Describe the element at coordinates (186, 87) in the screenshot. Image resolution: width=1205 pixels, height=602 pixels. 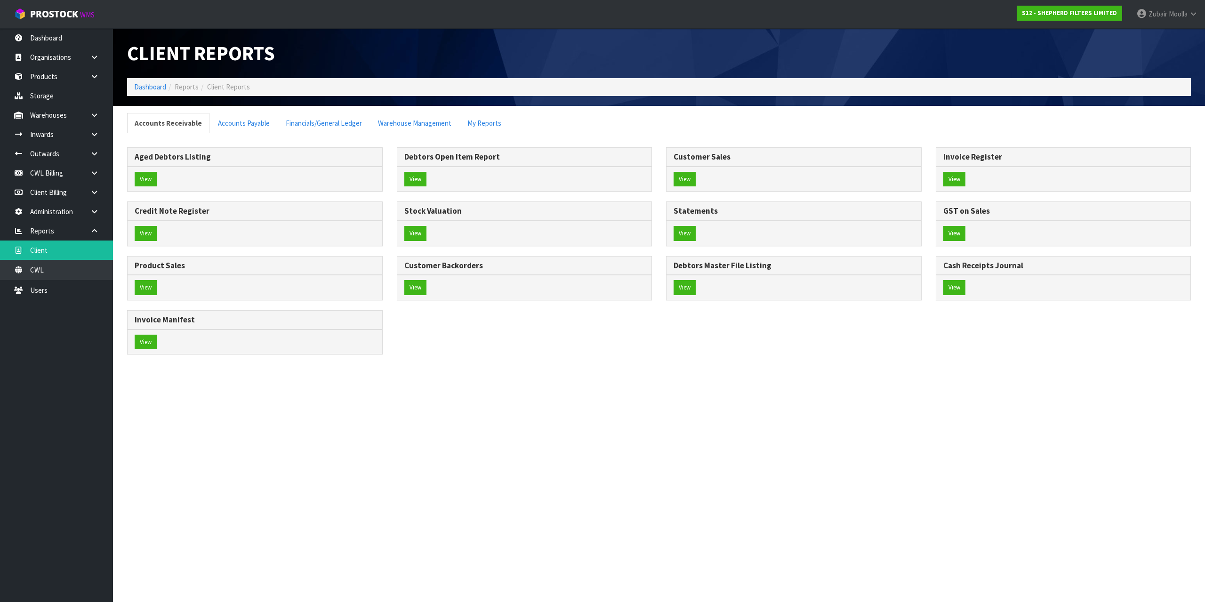
I see `span: Reports` at that location.